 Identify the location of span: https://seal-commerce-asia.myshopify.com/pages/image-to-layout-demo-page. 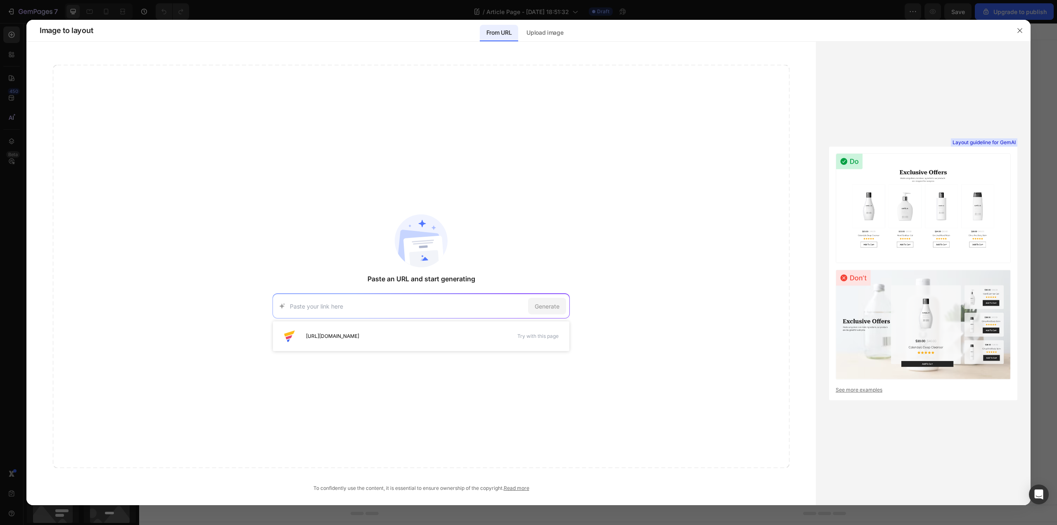
(332, 336).